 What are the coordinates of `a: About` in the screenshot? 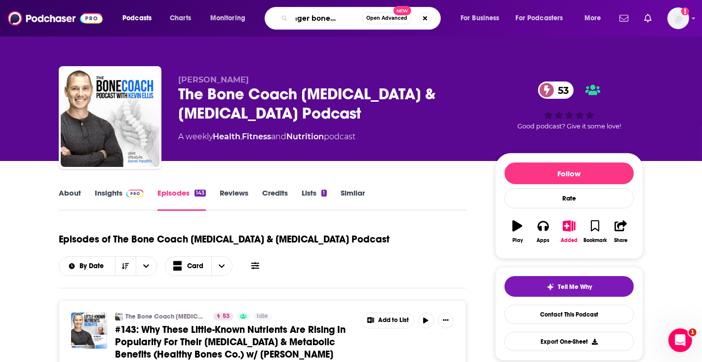 It's located at (70, 200).